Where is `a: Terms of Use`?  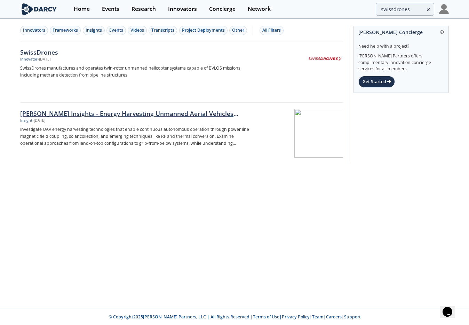
a: Terms of Use is located at coordinates (266, 317).